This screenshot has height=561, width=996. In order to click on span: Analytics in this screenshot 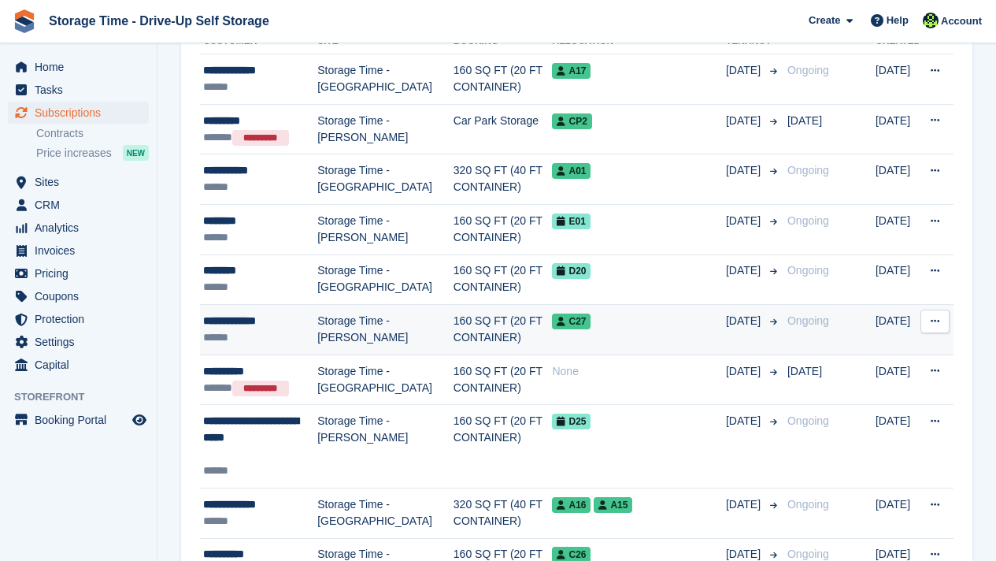, I will do `click(82, 228)`.